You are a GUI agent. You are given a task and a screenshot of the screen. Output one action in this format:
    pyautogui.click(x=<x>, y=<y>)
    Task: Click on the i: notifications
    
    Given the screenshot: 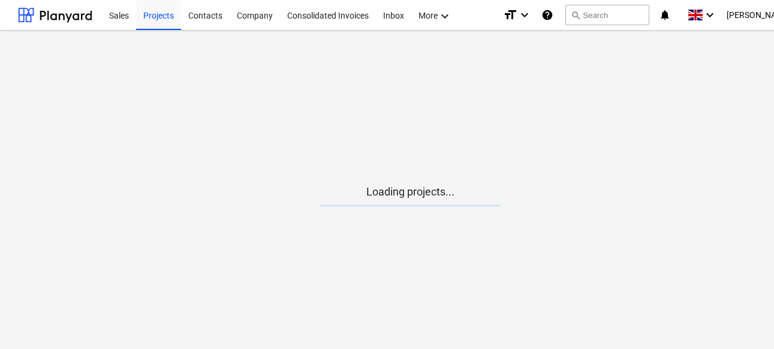 What is the action you would take?
    pyautogui.click(x=665, y=15)
    